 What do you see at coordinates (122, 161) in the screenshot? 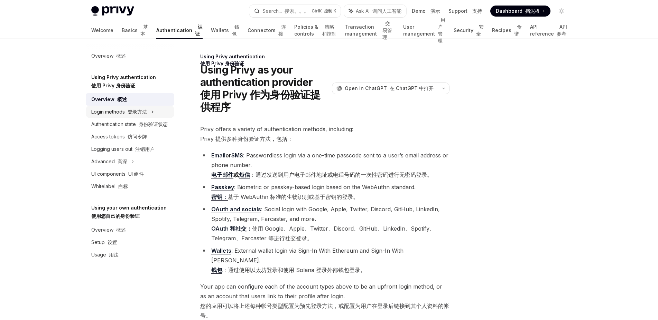
I see `font: 高深` at bounding box center [122, 161].